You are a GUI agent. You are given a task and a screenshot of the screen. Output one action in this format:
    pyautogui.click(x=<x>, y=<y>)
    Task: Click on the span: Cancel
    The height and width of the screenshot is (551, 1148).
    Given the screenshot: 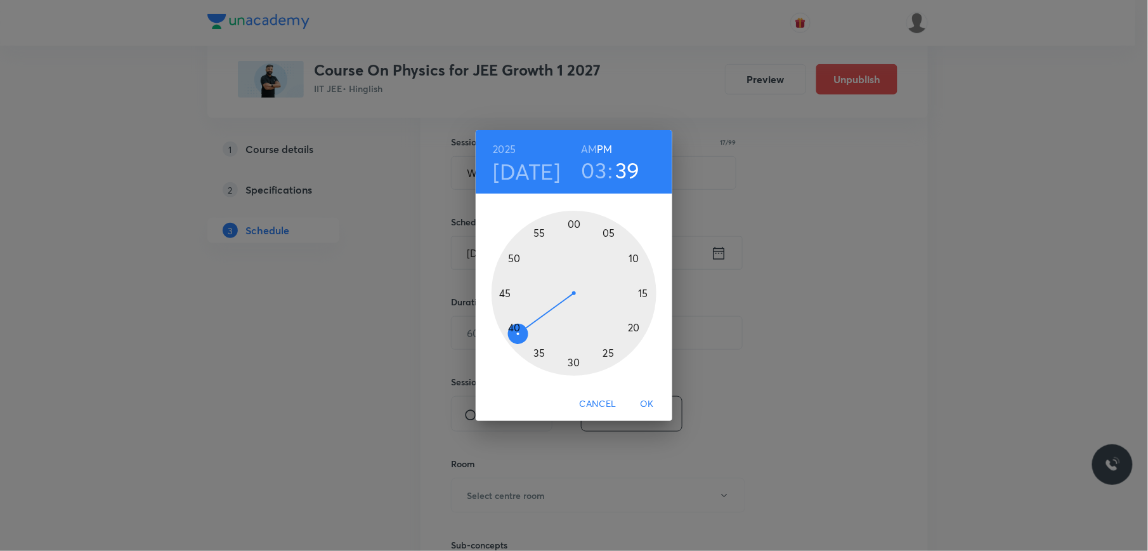 What is the action you would take?
    pyautogui.click(x=598, y=403)
    